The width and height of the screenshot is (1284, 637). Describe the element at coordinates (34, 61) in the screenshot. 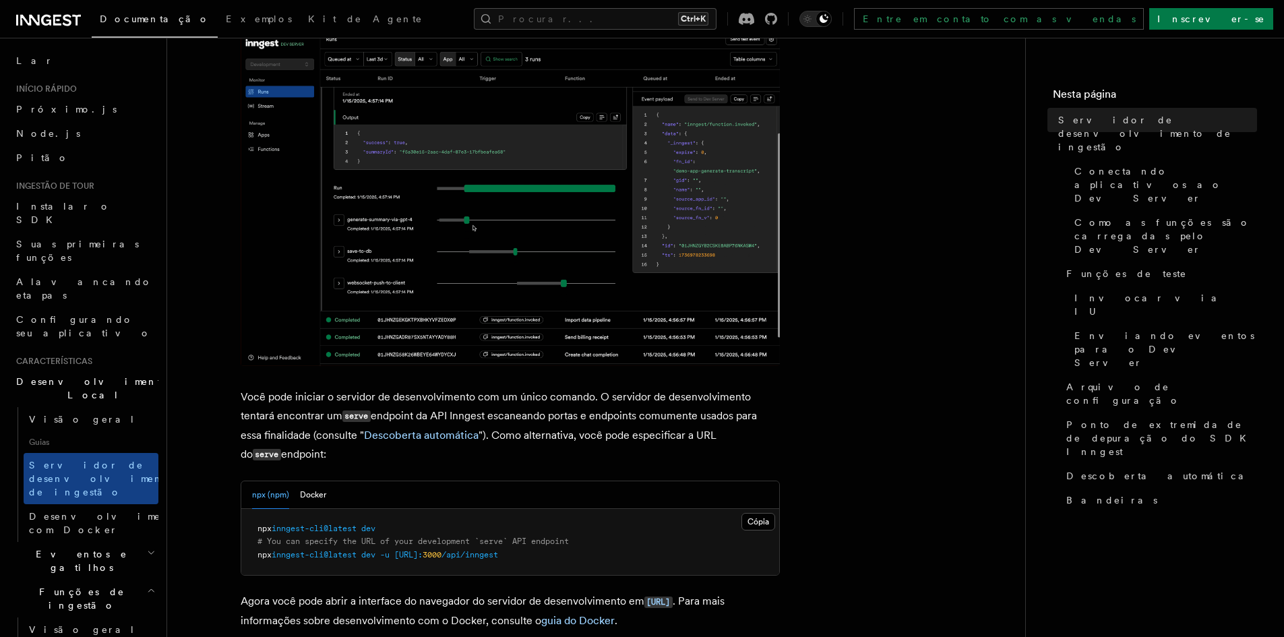

I see `font: Lar` at that location.